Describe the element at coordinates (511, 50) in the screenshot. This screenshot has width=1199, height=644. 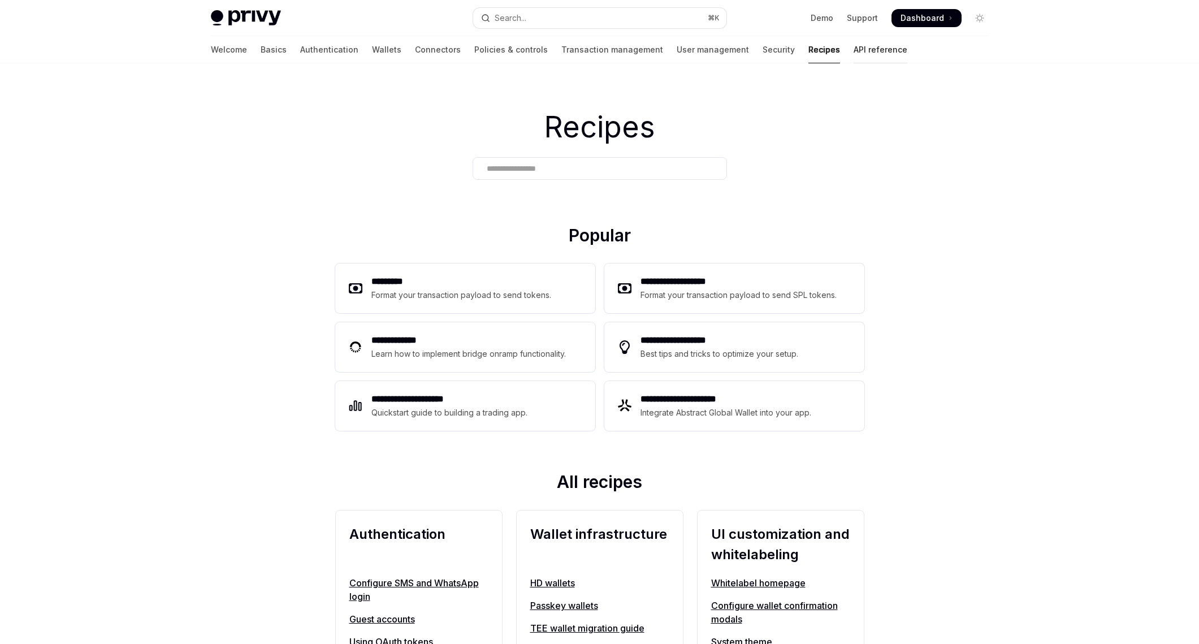
I see `a: Policies & controls` at that location.